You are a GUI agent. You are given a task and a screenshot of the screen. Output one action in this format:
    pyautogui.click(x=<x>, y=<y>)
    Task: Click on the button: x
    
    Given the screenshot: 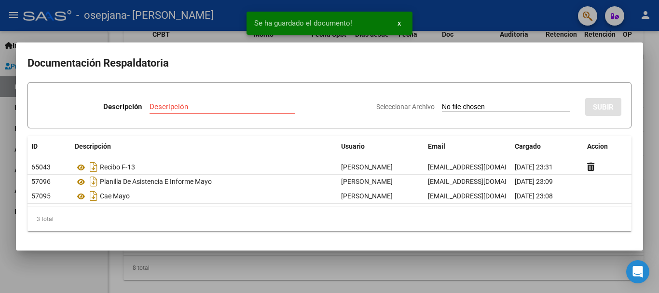 What is the action you would take?
    pyautogui.click(x=399, y=23)
    